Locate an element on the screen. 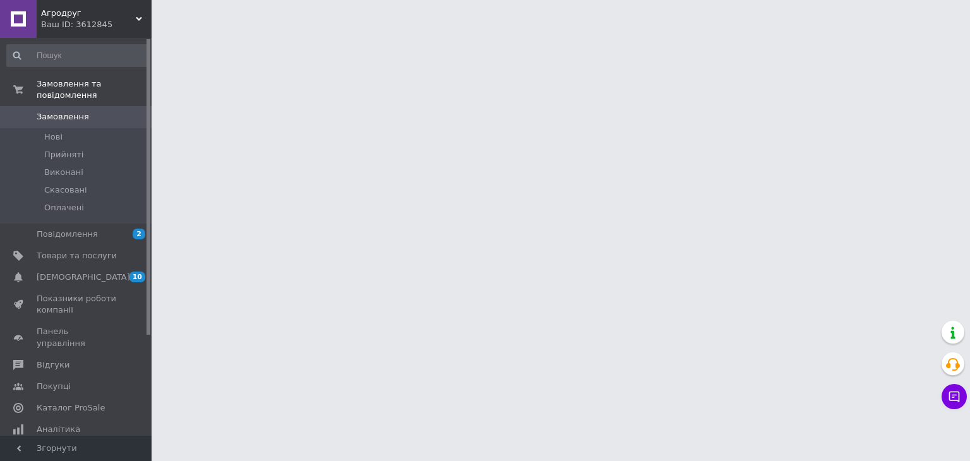 This screenshot has width=970, height=461. span: Товари та послуги is located at coordinates (76, 256).